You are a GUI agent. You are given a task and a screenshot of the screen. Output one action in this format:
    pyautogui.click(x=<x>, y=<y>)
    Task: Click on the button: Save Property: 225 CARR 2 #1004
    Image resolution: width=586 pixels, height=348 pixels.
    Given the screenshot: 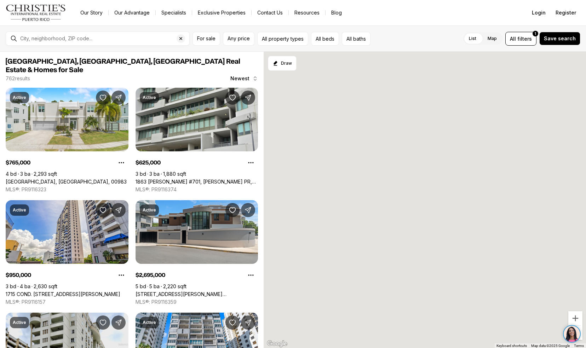 What is the action you would take?
    pyautogui.click(x=103, y=323)
    